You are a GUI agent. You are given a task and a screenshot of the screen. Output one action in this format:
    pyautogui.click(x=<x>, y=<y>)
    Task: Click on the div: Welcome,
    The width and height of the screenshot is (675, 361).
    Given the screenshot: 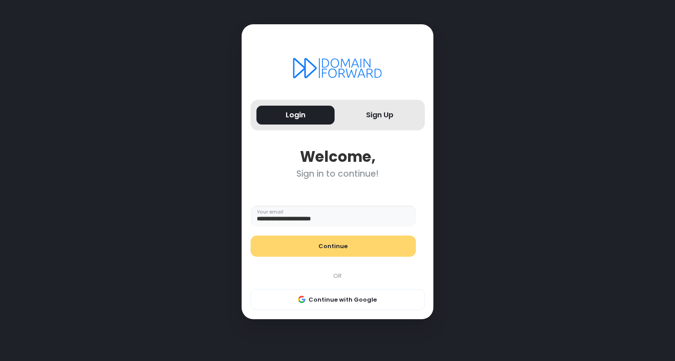 What is the action you would take?
    pyautogui.click(x=338, y=156)
    